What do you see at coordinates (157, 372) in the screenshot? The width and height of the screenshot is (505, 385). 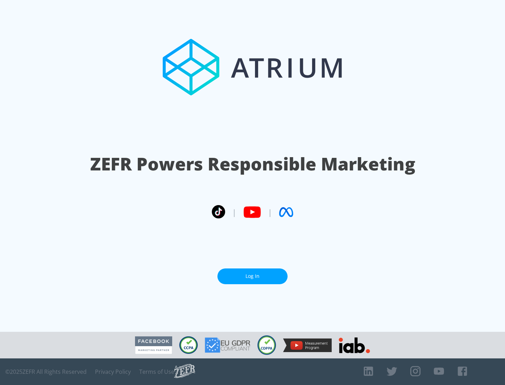 I see `a: Terms of Use` at bounding box center [157, 372].